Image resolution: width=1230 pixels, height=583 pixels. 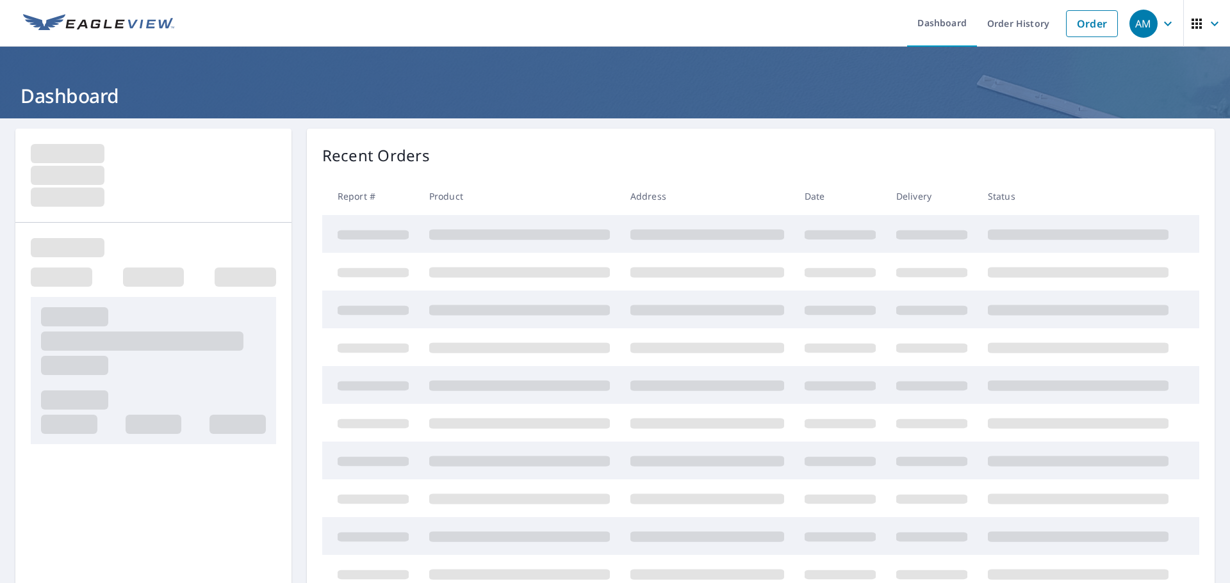 I want to click on th: Report #, so click(x=370, y=196).